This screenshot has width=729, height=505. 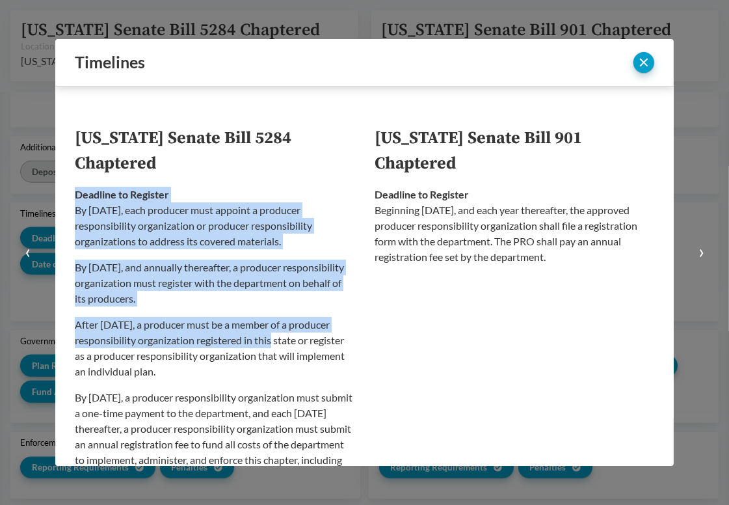 I want to click on div: Timelines, so click(x=331, y=62).